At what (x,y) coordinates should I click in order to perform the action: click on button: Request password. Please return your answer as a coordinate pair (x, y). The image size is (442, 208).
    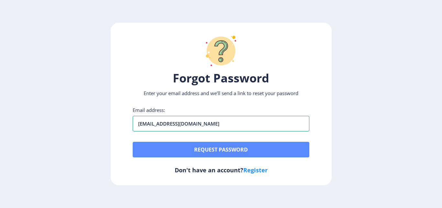
    Looking at the image, I should click on (221, 149).